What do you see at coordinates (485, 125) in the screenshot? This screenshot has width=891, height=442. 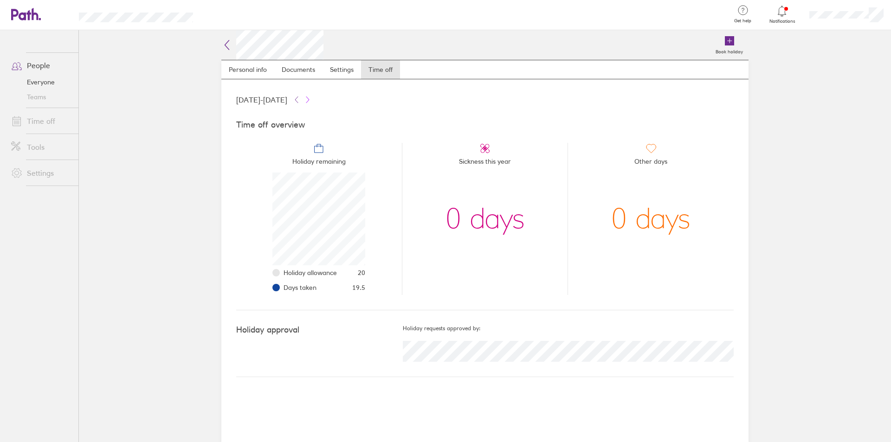 I see `h4: Time off overview` at bounding box center [485, 125].